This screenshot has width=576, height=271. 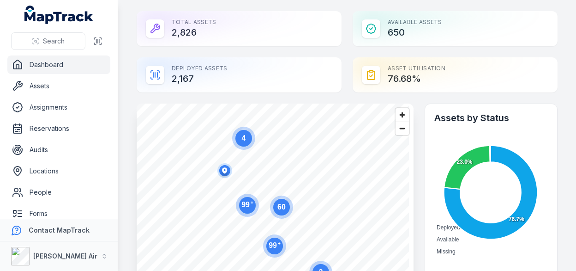 What do you see at coordinates (59, 128) in the screenshot?
I see `a: Reservations` at bounding box center [59, 128].